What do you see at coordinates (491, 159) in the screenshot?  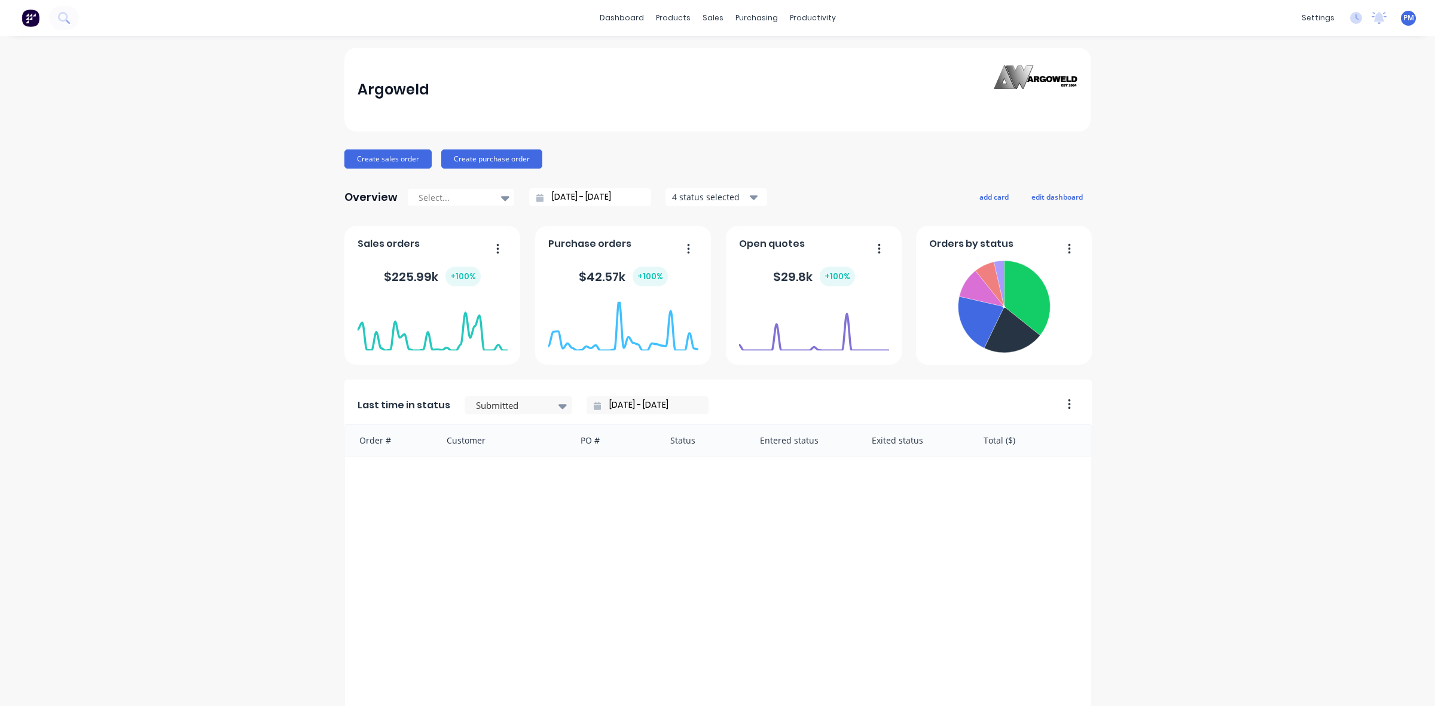 I see `button: Create purchase order` at bounding box center [491, 159].